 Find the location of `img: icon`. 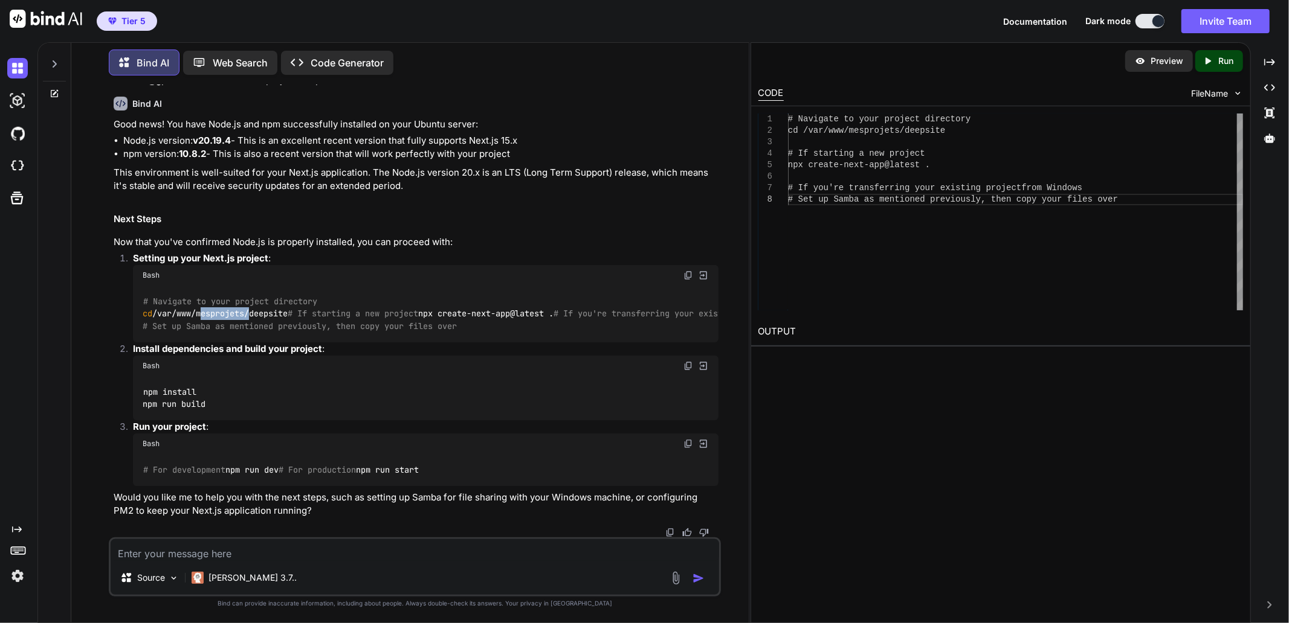

img: icon is located at coordinates (698, 579).